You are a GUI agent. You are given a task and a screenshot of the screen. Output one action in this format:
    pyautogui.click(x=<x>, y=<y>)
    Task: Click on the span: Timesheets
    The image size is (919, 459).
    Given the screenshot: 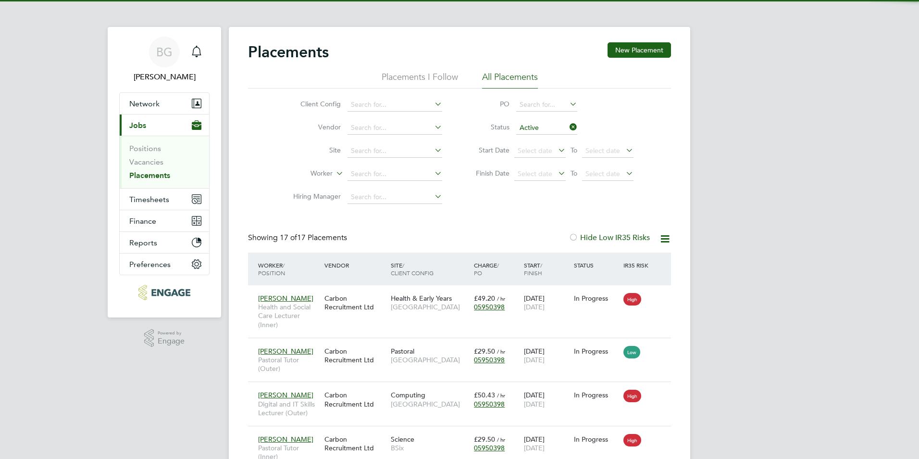 What is the action you would take?
    pyautogui.click(x=149, y=199)
    